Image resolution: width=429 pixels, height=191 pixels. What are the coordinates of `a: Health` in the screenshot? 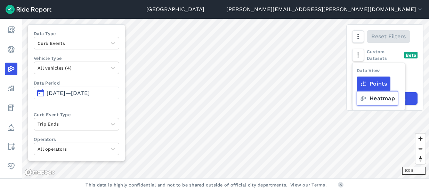 It's located at (11, 166).